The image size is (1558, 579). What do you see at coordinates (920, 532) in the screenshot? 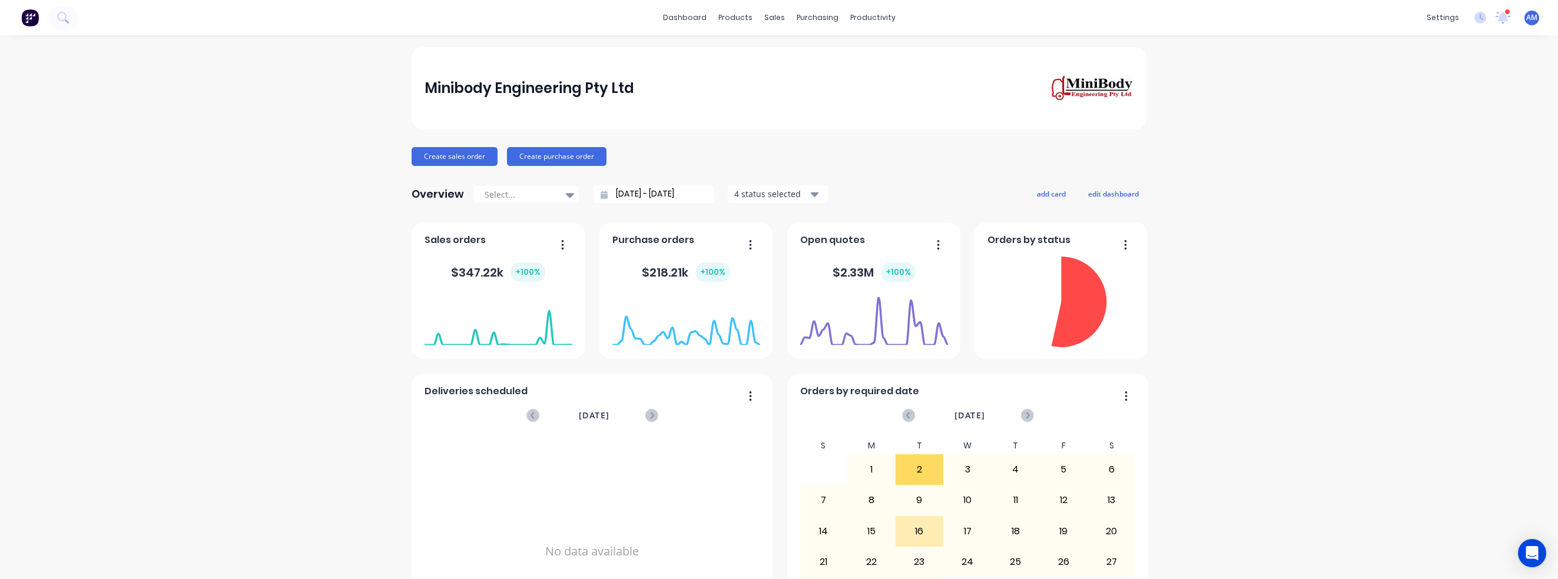
I see `div: 16` at bounding box center [920, 532].